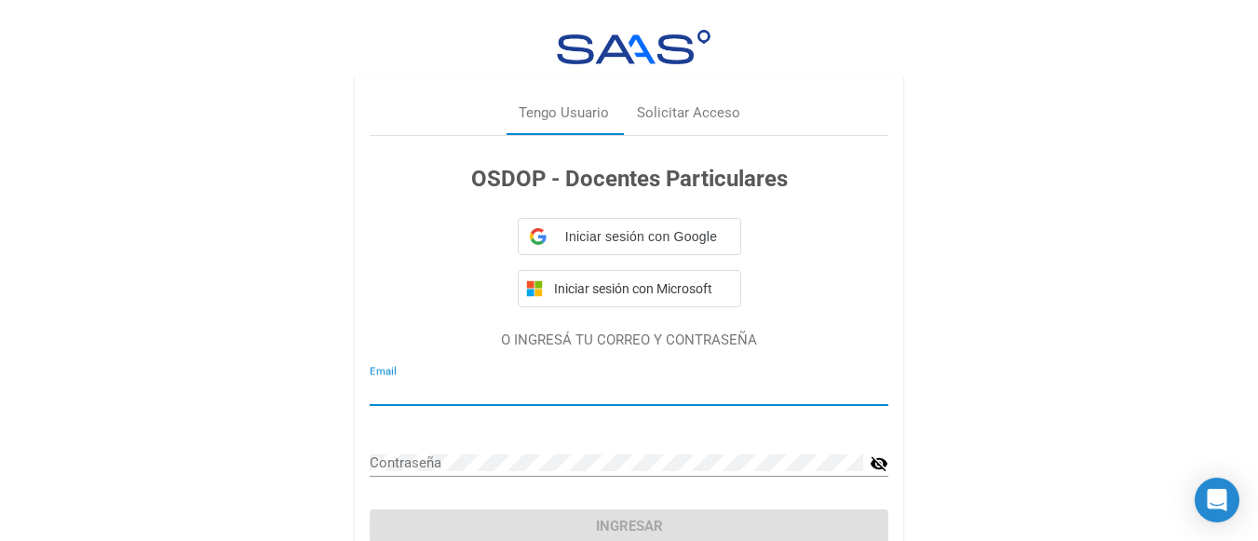  I want to click on span: Iniciar sesión con Google, so click(641, 236).